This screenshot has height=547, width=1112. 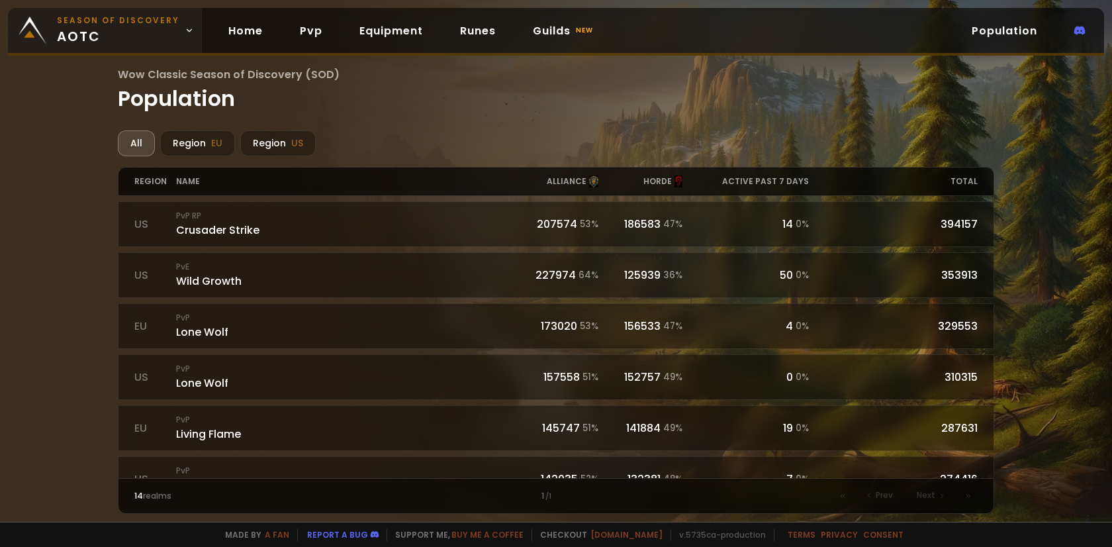 What do you see at coordinates (564, 30) in the screenshot?
I see `a: Guildsnew` at bounding box center [564, 30].